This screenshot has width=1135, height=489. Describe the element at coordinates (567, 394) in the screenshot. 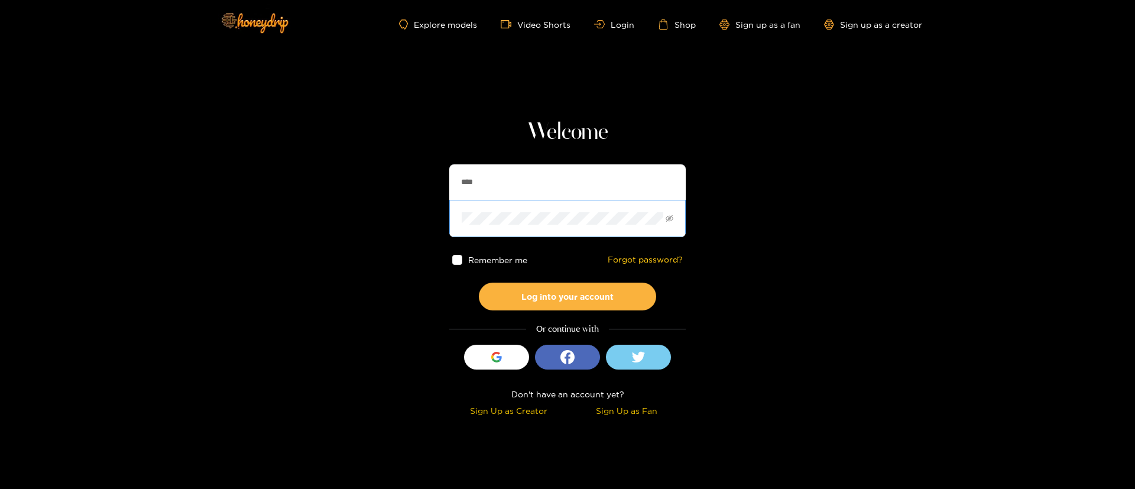

I see `div: Don't have an account yet?` at that location.